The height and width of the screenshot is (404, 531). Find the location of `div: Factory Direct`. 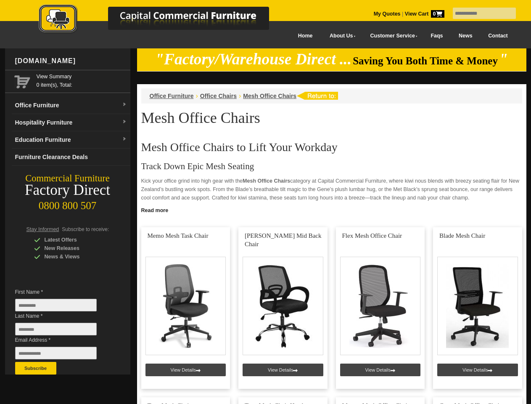

div: Factory Direct is located at coordinates (68, 190).